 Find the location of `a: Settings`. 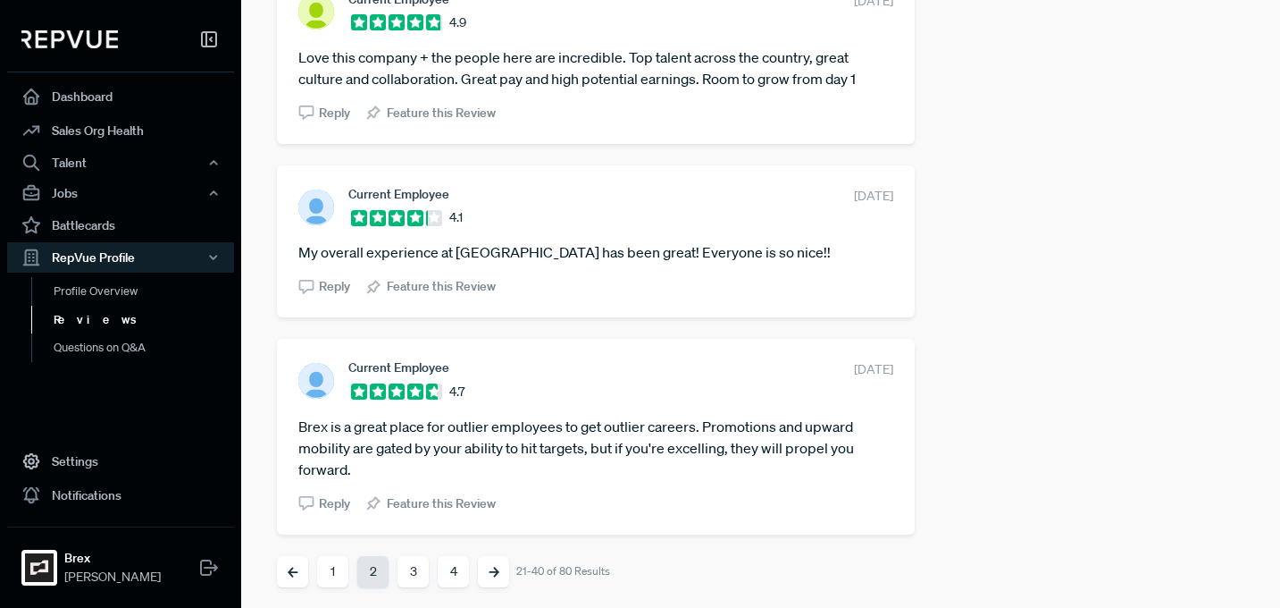

a: Settings is located at coordinates (121, 461).